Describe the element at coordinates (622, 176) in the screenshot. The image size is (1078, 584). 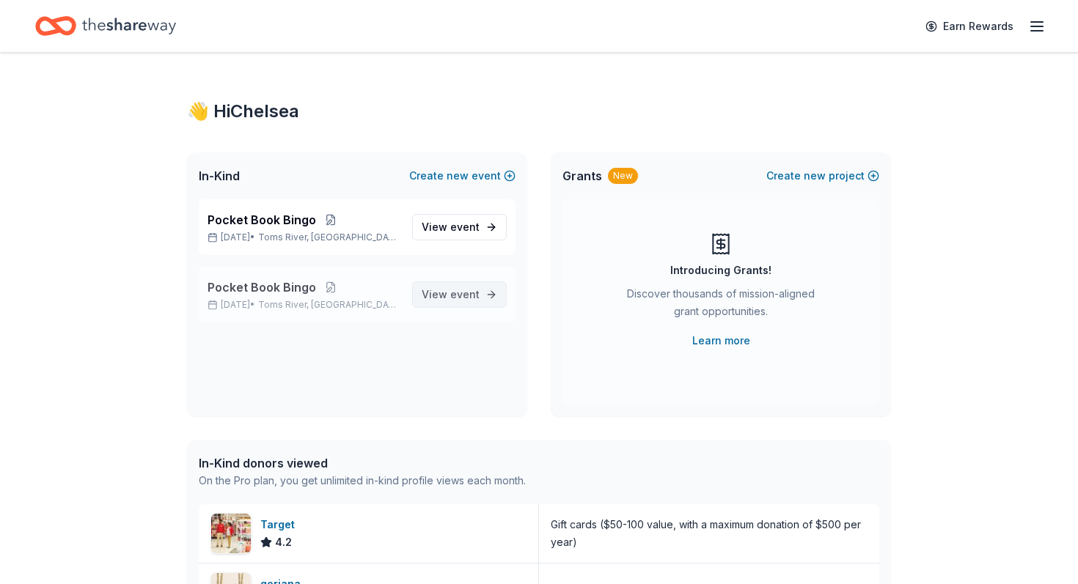
I see `div: New` at that location.